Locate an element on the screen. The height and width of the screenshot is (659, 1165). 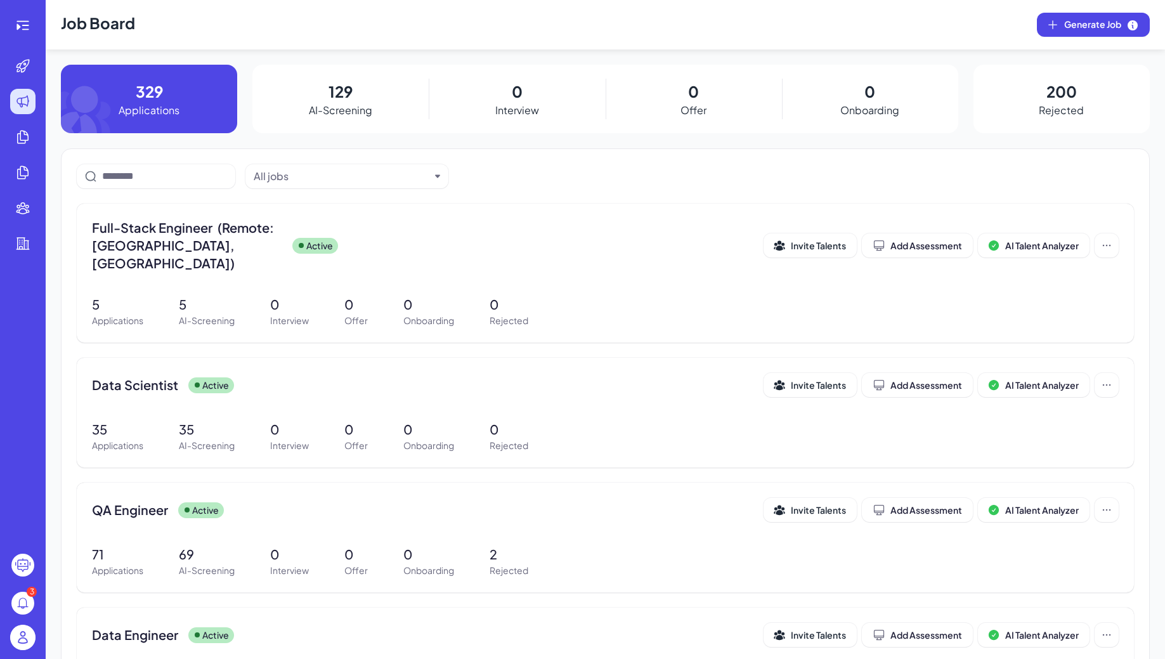
button: Generate Job is located at coordinates (1093, 25).